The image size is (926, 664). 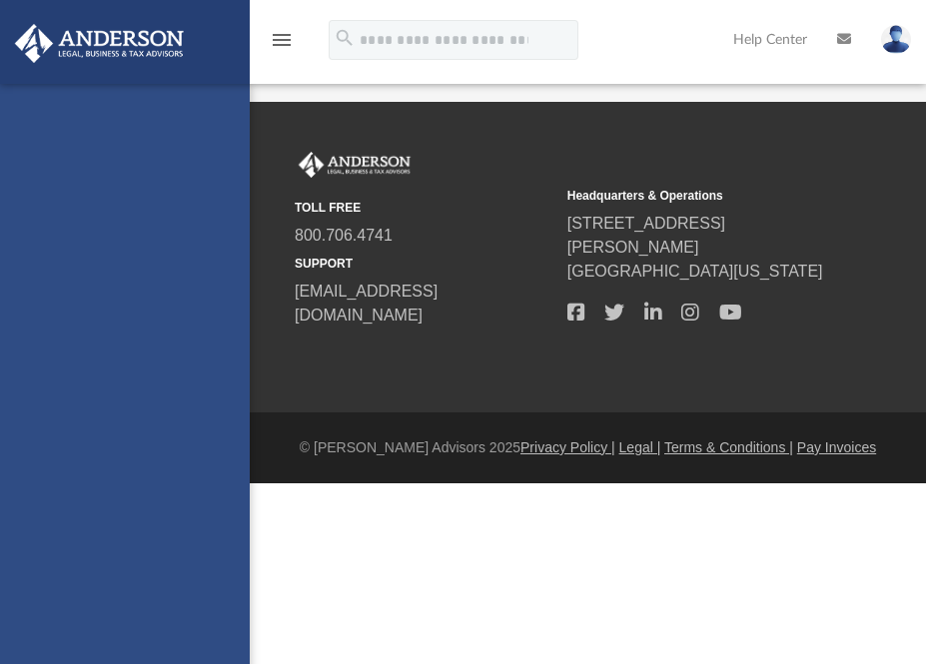 I want to click on img: User Pic, so click(x=896, y=39).